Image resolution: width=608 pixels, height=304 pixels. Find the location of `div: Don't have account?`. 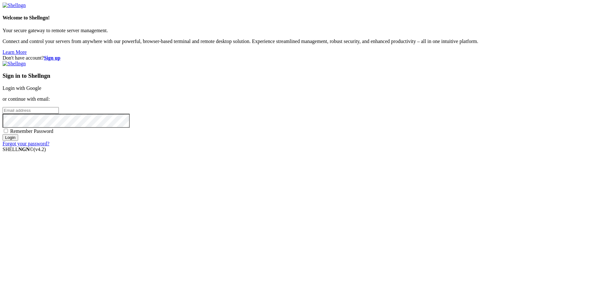

div: Don't have account? is located at coordinates (304, 58).